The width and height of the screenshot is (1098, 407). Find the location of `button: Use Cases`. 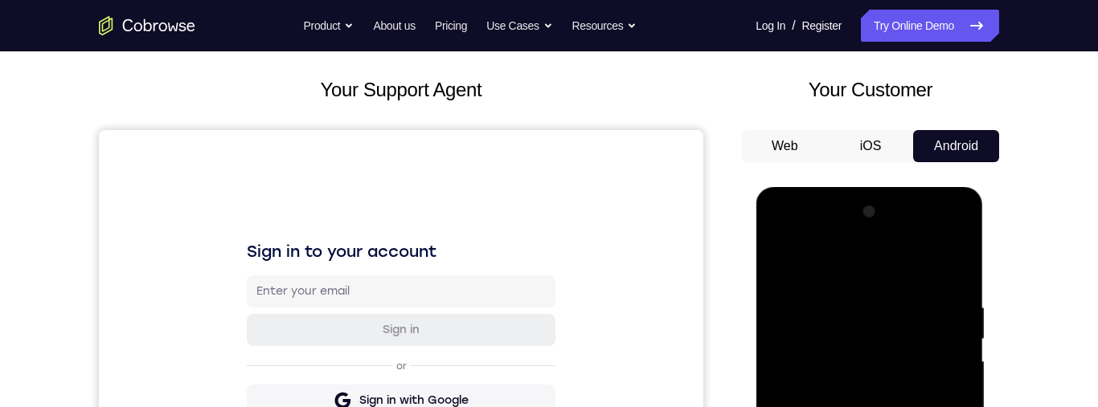

button: Use Cases is located at coordinates (519, 26).